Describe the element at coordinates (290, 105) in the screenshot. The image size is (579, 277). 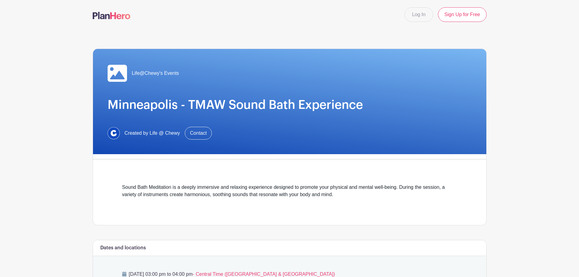
I see `h1: Minneapolis - TMAW Sound Bath Experience` at that location.